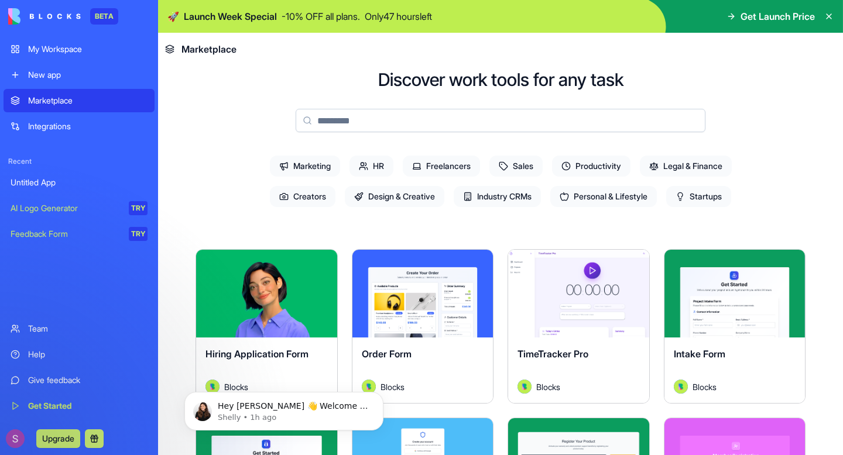 This screenshot has height=455, width=843. What do you see at coordinates (36, 44) in the screenshot?
I see `img: Profile image for Shelly` at bounding box center [36, 44].